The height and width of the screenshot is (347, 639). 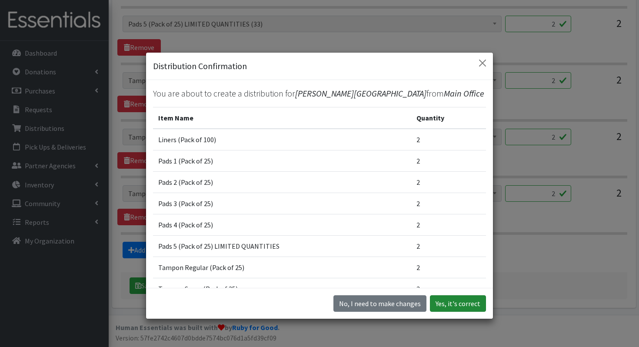 I want to click on th: Item Name, so click(x=282, y=118).